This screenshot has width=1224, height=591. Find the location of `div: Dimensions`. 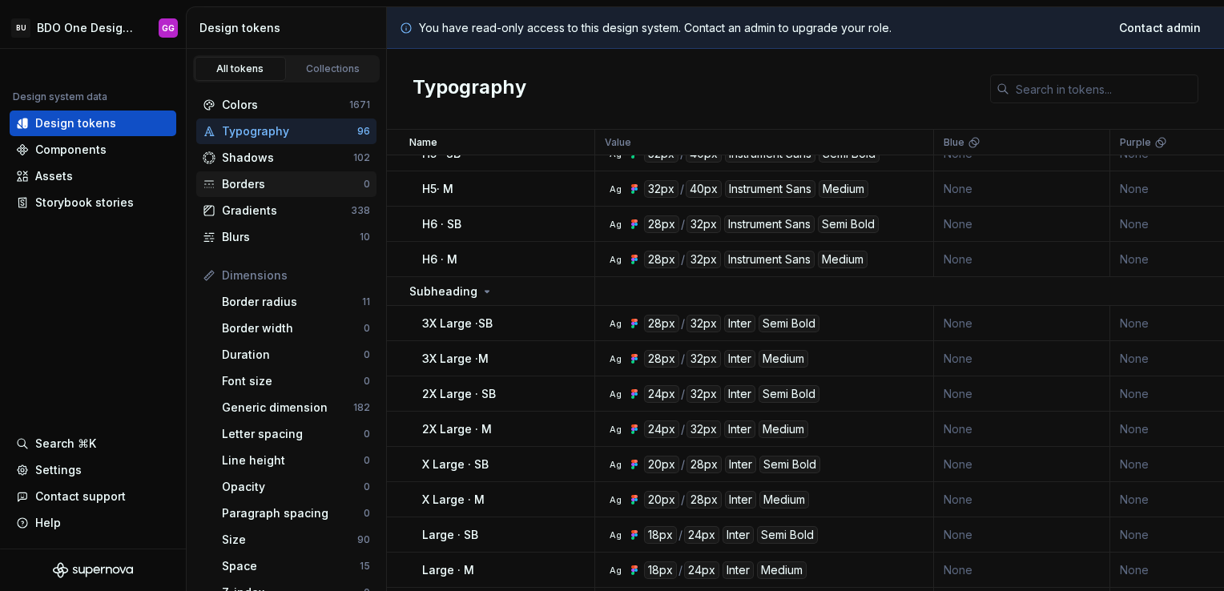

div: Dimensions is located at coordinates (296, 276).